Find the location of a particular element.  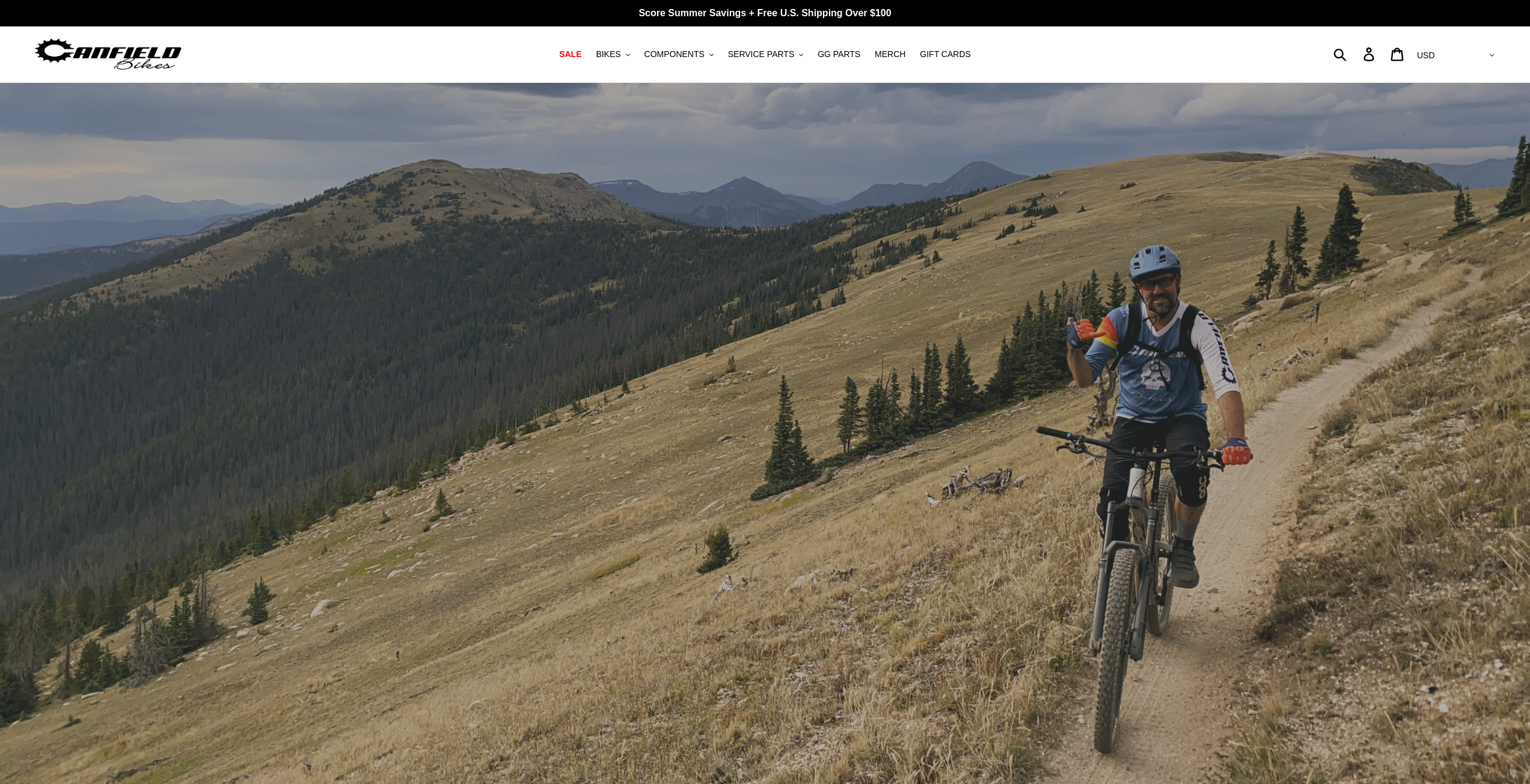

button: COMPONENTS is located at coordinates (678, 54).